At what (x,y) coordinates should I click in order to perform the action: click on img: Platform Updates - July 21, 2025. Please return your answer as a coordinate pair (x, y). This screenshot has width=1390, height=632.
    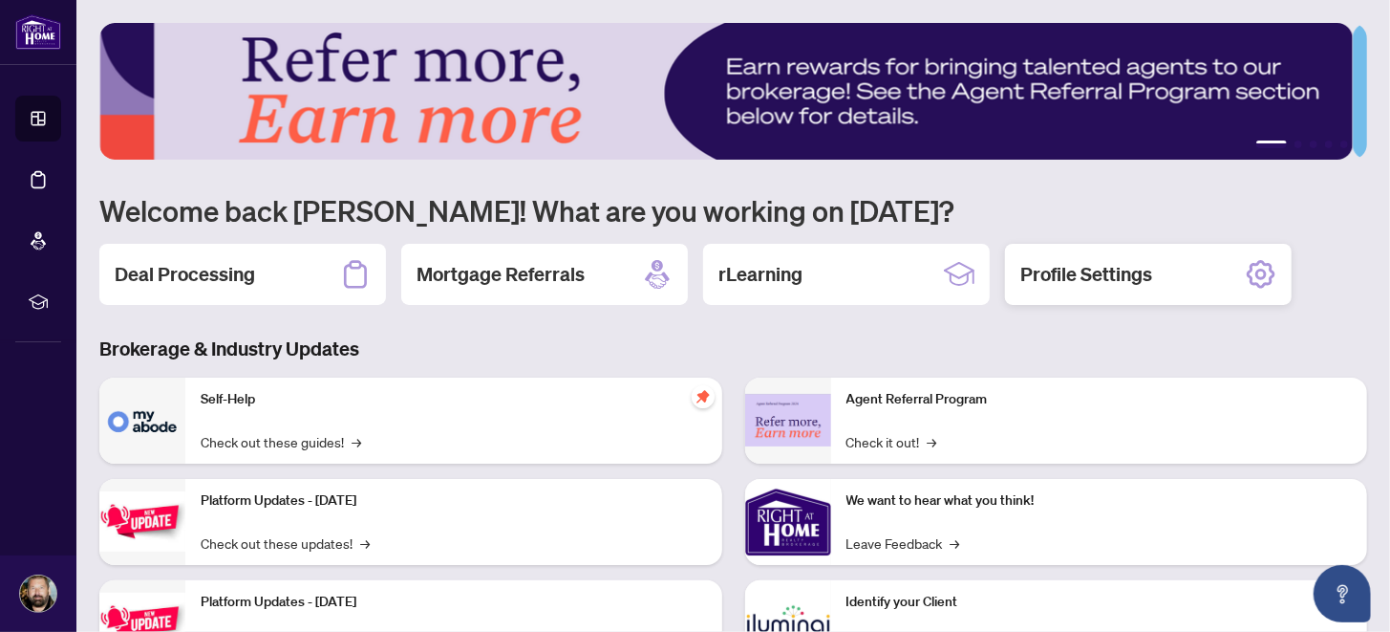
    Looking at the image, I should click on (142, 521).